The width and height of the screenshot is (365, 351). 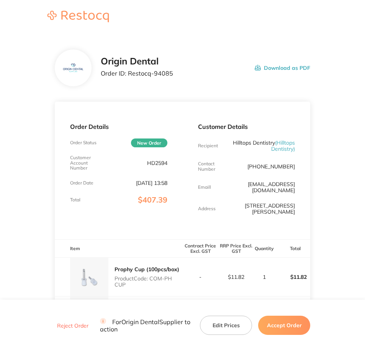 I want to click on button: Download as PDF, so click(x=282, y=68).